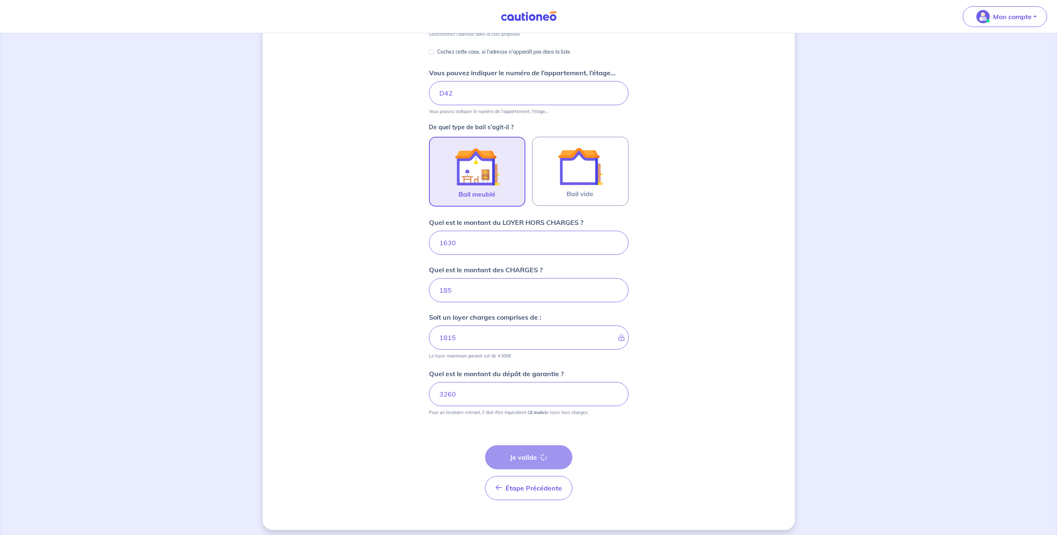 This screenshot has height=535, width=1057. Describe the element at coordinates (1012, 17) in the screenshot. I see `p: Mon compte` at that location.